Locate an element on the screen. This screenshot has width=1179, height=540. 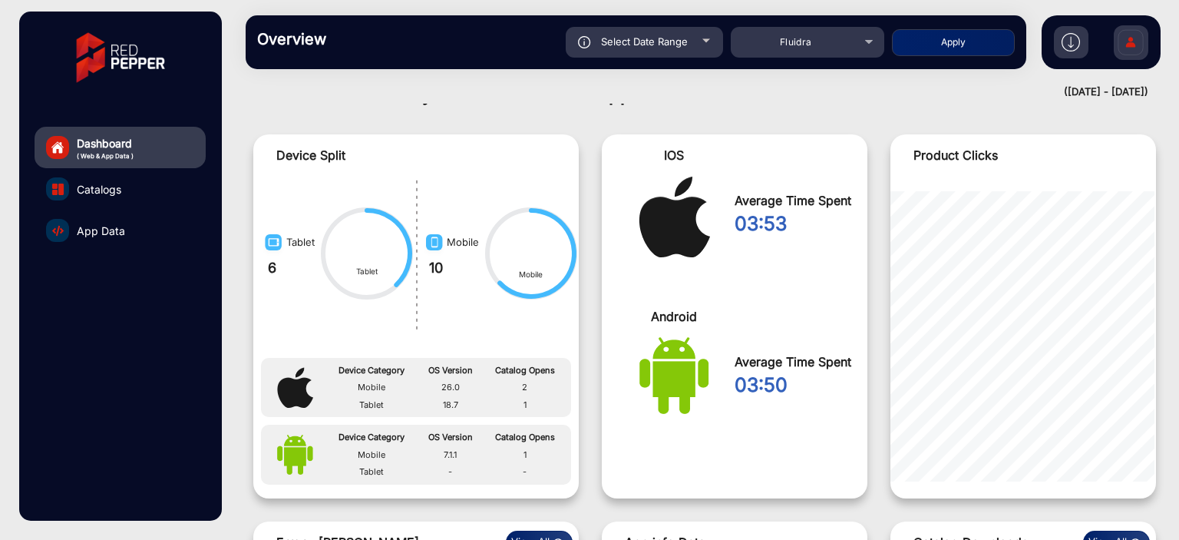
div: Product Clicks is located at coordinates (1024, 155).